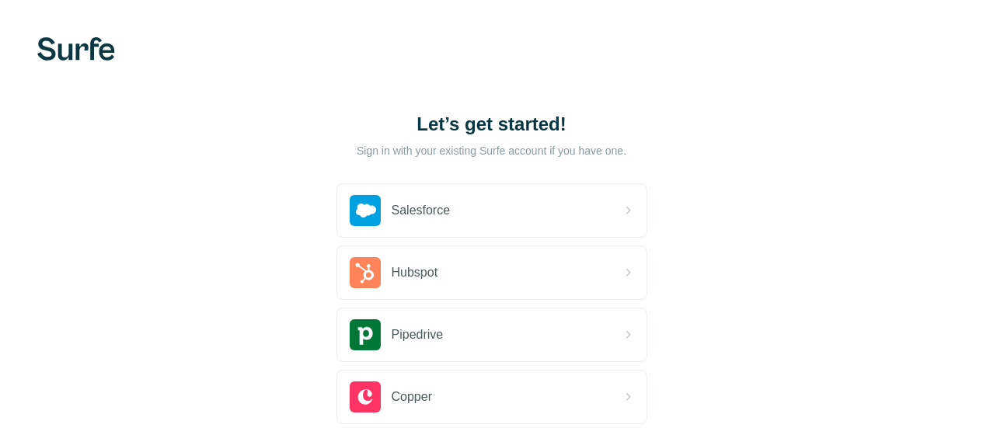 The height and width of the screenshot is (428, 983). What do you see at coordinates (365, 211) in the screenshot?
I see `img: salesforce's logo` at bounding box center [365, 211].